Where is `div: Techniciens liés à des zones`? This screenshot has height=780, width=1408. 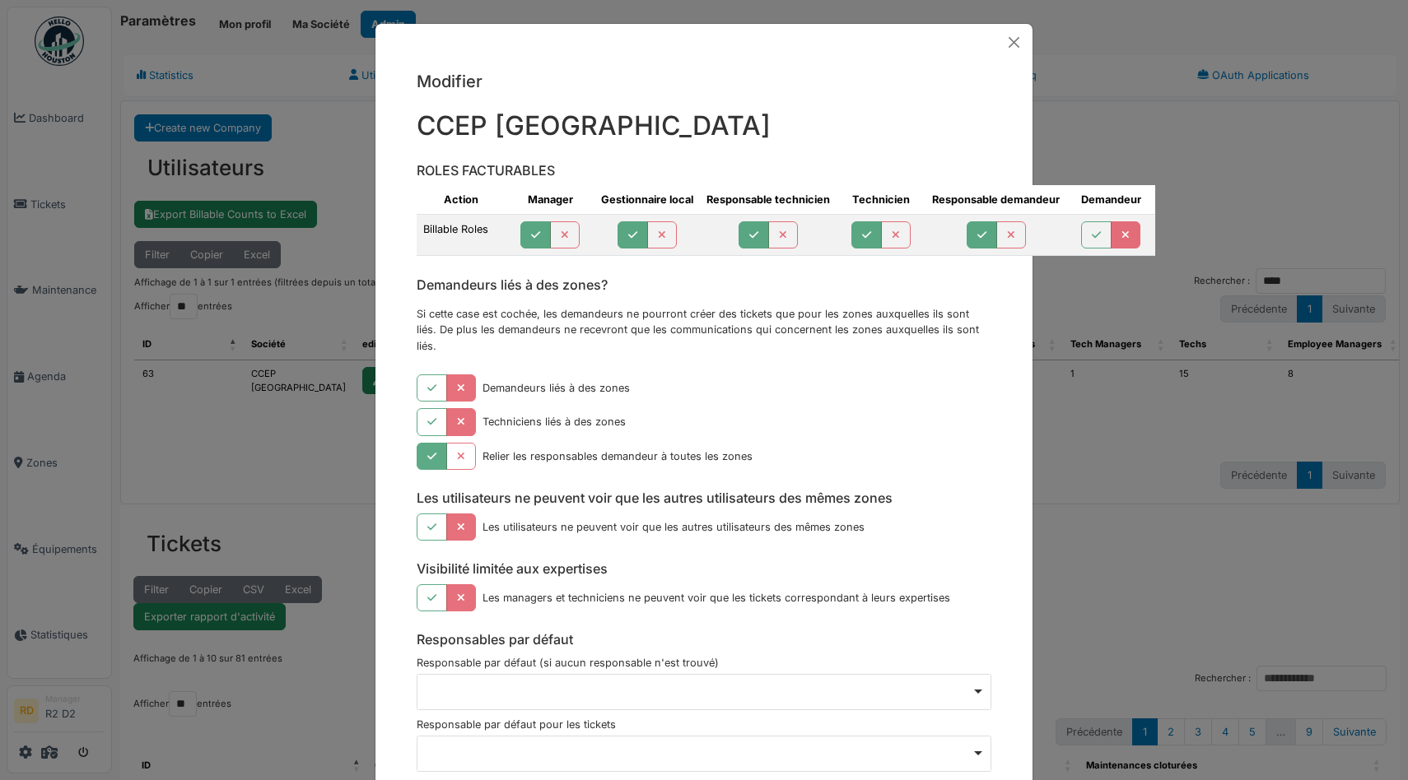 div: Techniciens liés à des zones is located at coordinates (554, 421).